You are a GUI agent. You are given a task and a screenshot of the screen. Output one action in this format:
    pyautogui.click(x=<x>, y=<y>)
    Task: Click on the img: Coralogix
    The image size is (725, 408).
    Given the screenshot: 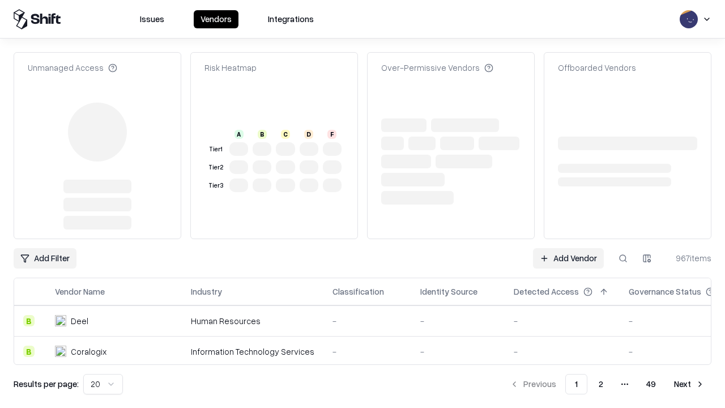 What is the action you would take?
    pyautogui.click(x=61, y=351)
    